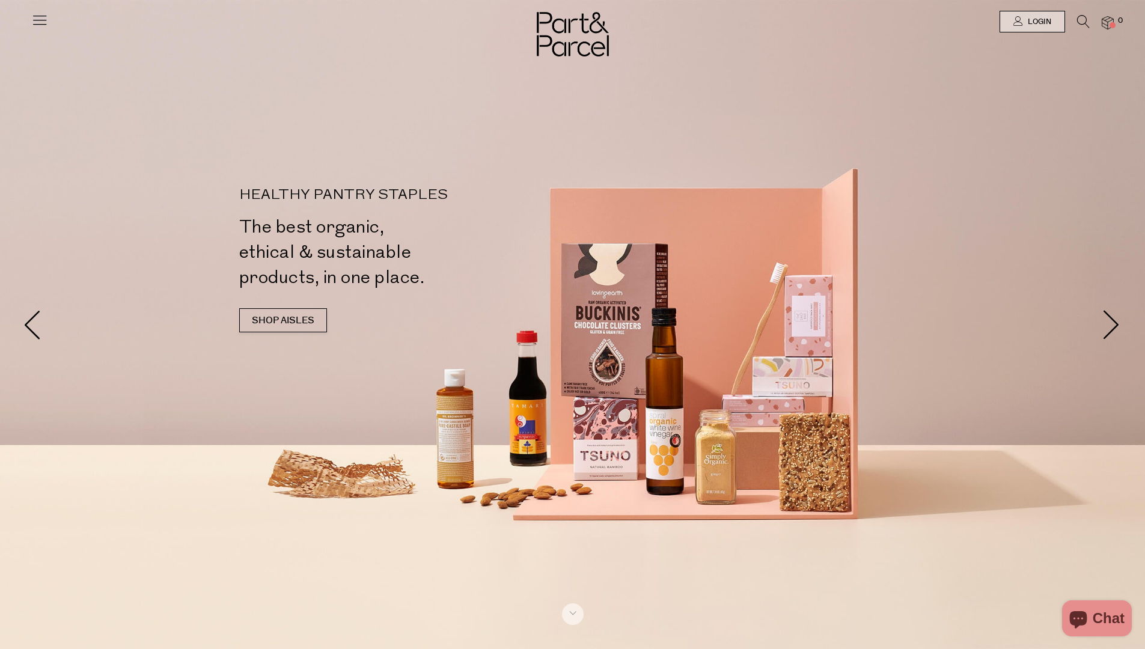 The image size is (1145, 649). What do you see at coordinates (1120, 21) in the screenshot?
I see `span: 0` at bounding box center [1120, 21].